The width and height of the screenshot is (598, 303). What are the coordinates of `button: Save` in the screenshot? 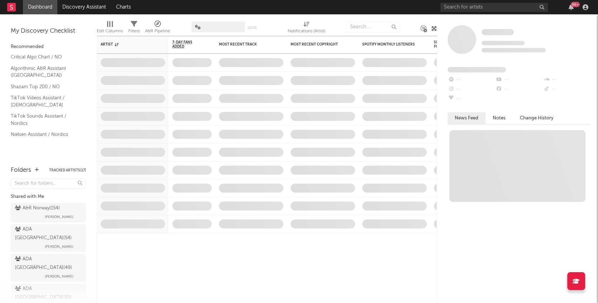 It's located at (252, 28).